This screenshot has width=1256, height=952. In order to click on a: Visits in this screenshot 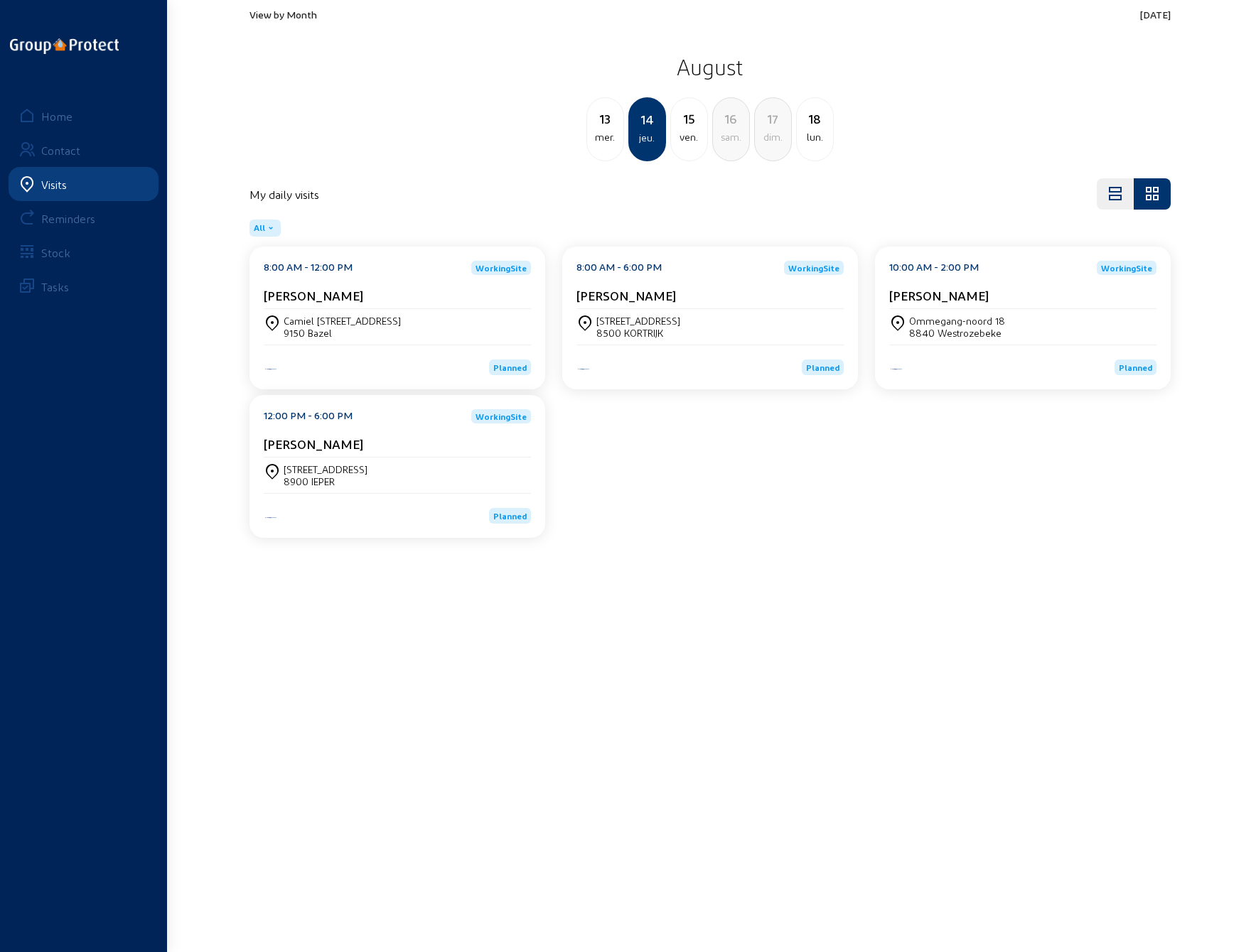, I will do `click(83, 184)`.